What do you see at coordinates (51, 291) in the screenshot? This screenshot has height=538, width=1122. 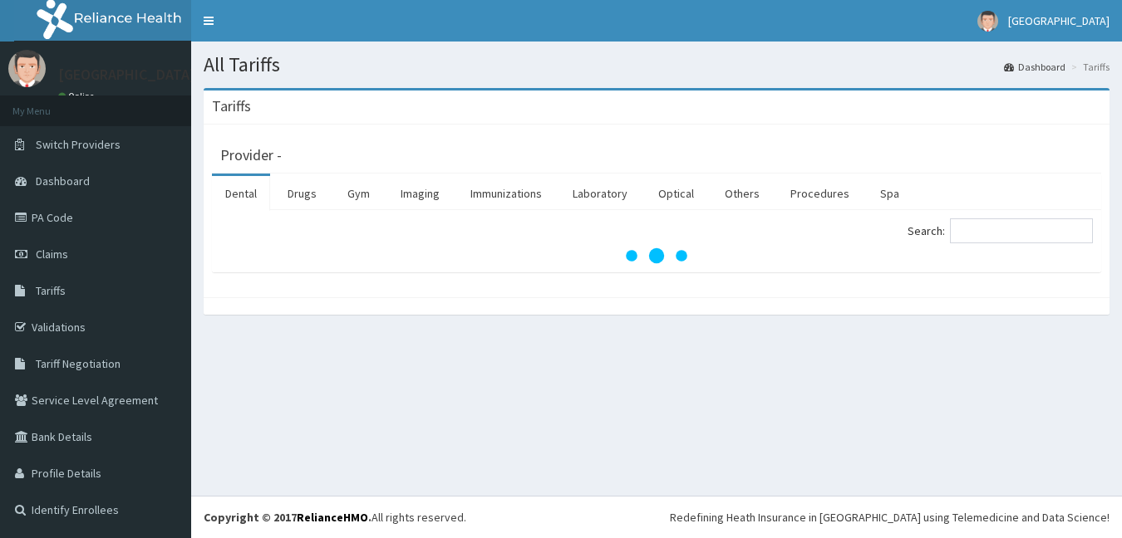 I see `span: Tariffs` at bounding box center [51, 291].